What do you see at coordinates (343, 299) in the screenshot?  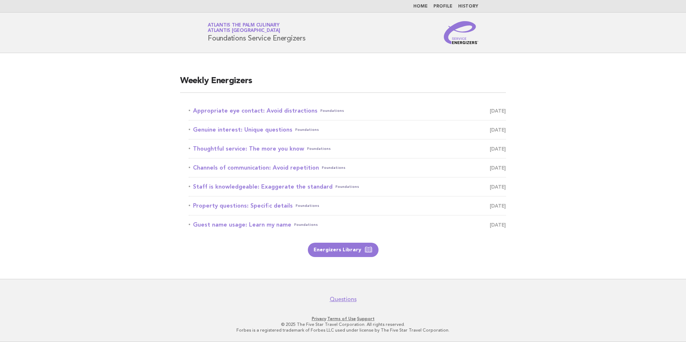 I see `a: Questions` at bounding box center [343, 299].